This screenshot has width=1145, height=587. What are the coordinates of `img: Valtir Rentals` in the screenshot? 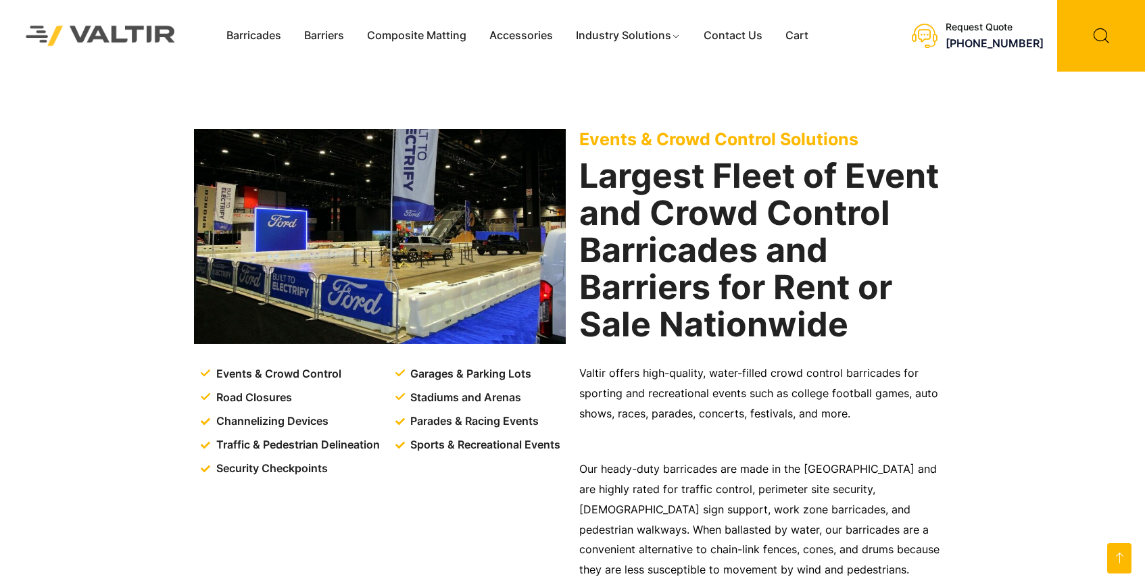 It's located at (101, 36).